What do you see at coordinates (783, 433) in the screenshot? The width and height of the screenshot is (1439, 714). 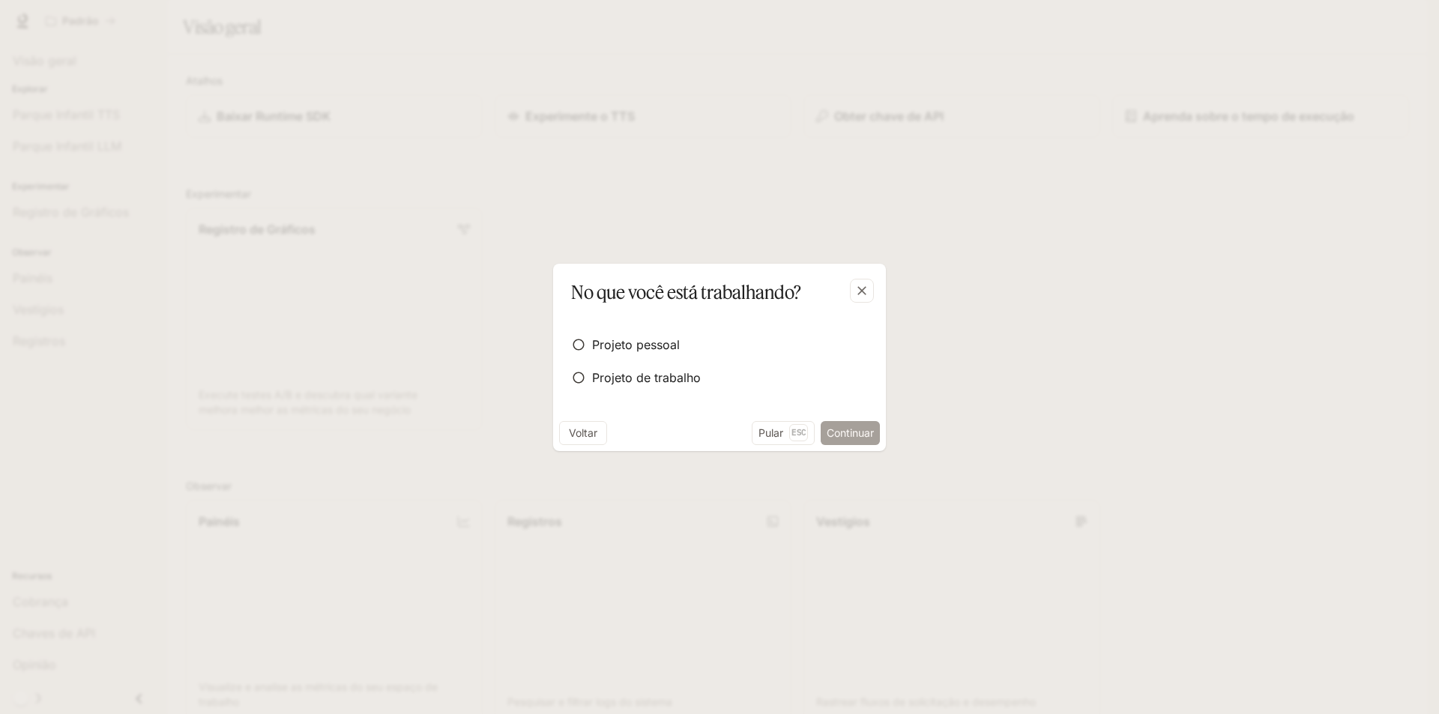 I see `button: PularEsc` at bounding box center [783, 433].